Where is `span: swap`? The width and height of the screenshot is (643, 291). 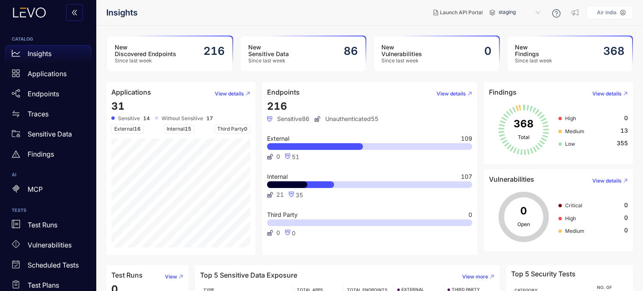 span: swap is located at coordinates (16, 114).